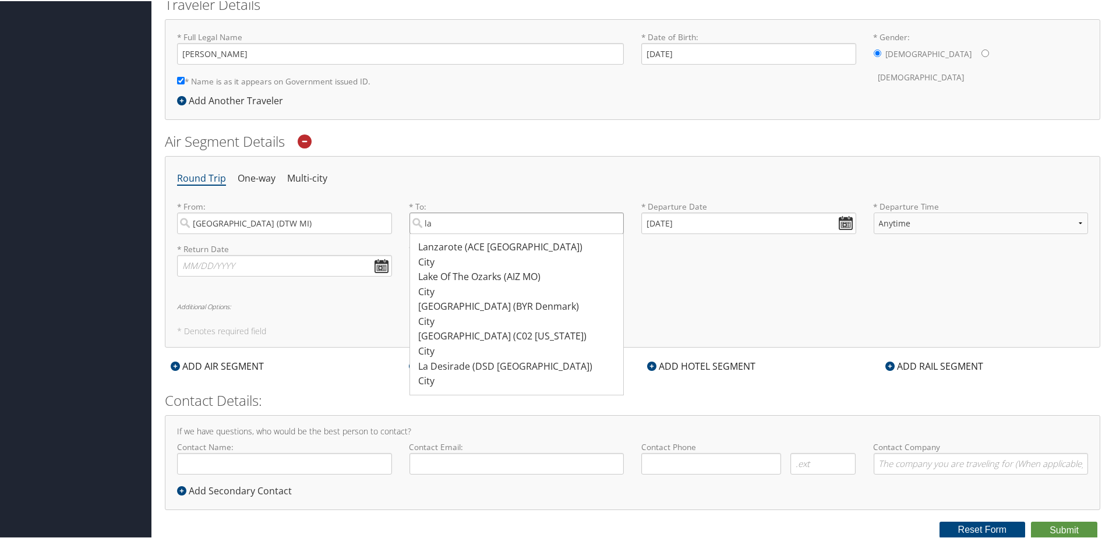  I want to click on li: One-way, so click(256, 178).